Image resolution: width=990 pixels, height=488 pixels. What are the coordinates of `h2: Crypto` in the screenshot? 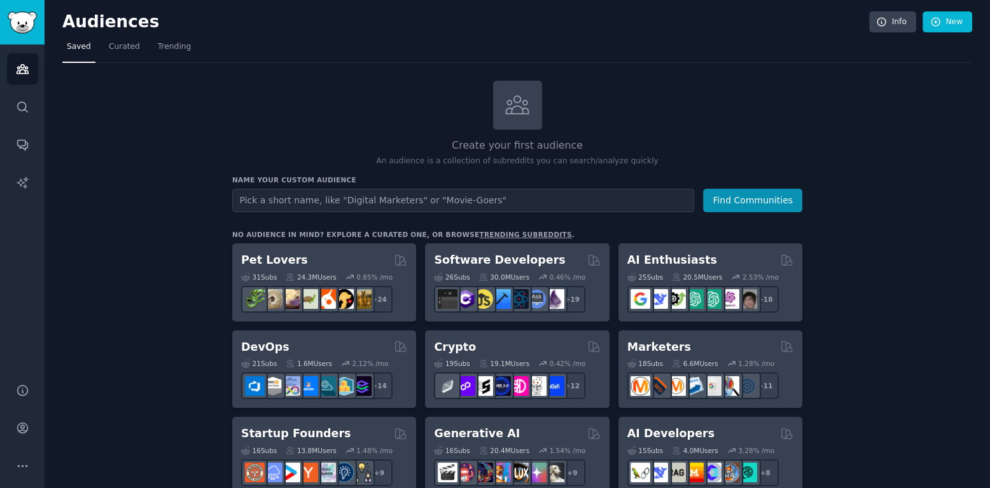 It's located at (455, 347).